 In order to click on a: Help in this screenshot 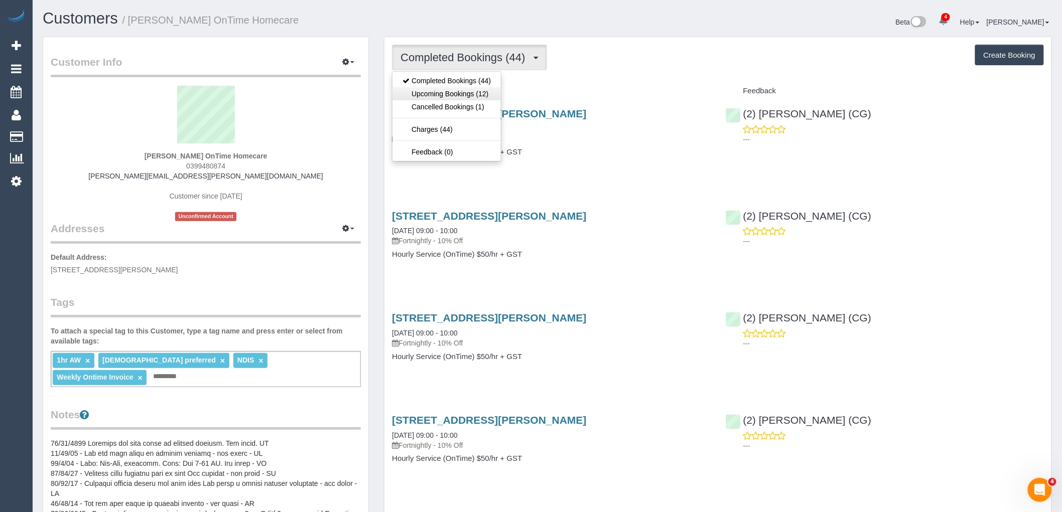, I will do `click(970, 22)`.